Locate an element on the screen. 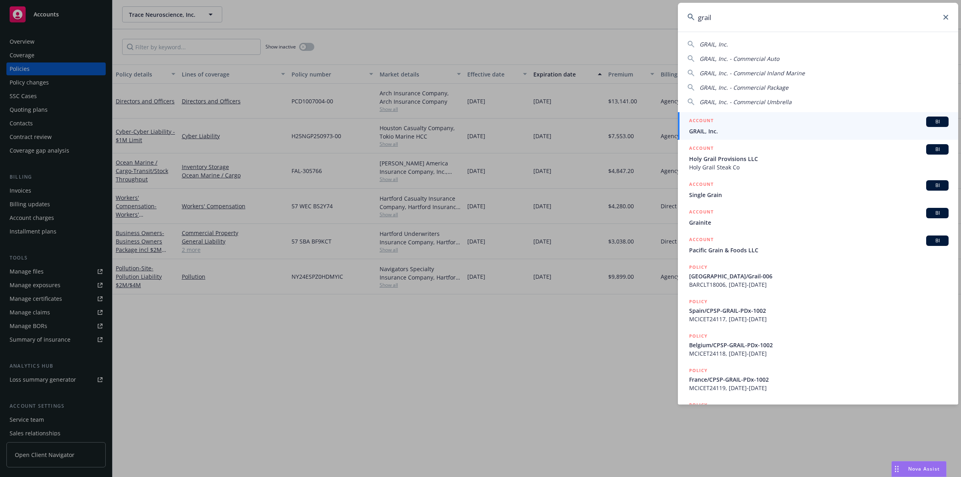 The height and width of the screenshot is (477, 961). span: Holy Grail Steak Co is located at coordinates (819, 167).